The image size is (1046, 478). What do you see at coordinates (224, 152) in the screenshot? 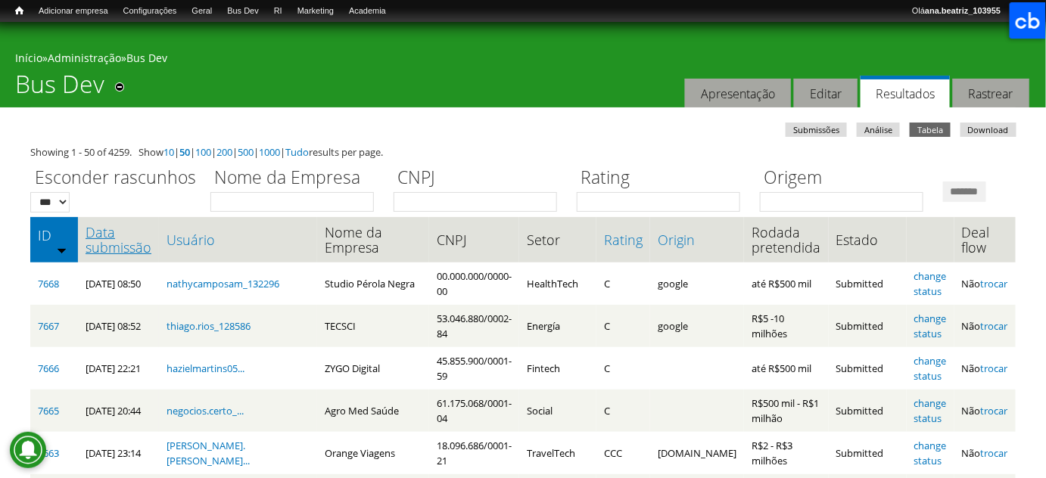
I see `a: 200` at bounding box center [224, 152].